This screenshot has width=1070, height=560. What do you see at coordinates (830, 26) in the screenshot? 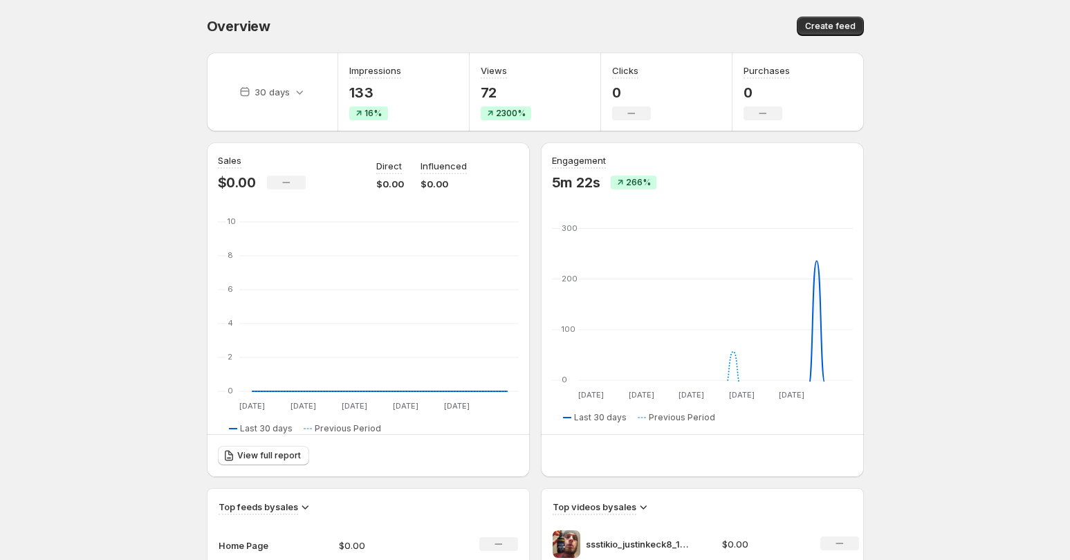
I see `button: Create feed` at bounding box center [830, 26].